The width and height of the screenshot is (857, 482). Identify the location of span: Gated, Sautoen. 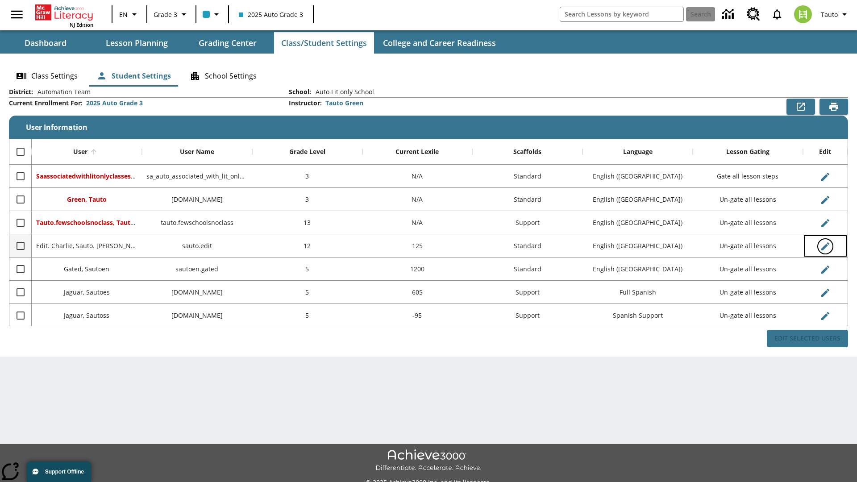
(87, 269).